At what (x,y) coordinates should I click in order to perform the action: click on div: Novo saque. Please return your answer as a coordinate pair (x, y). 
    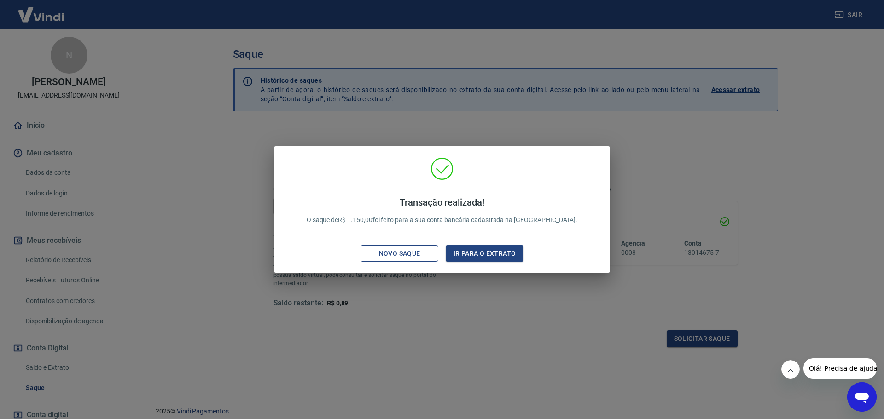
    Looking at the image, I should click on (400, 254).